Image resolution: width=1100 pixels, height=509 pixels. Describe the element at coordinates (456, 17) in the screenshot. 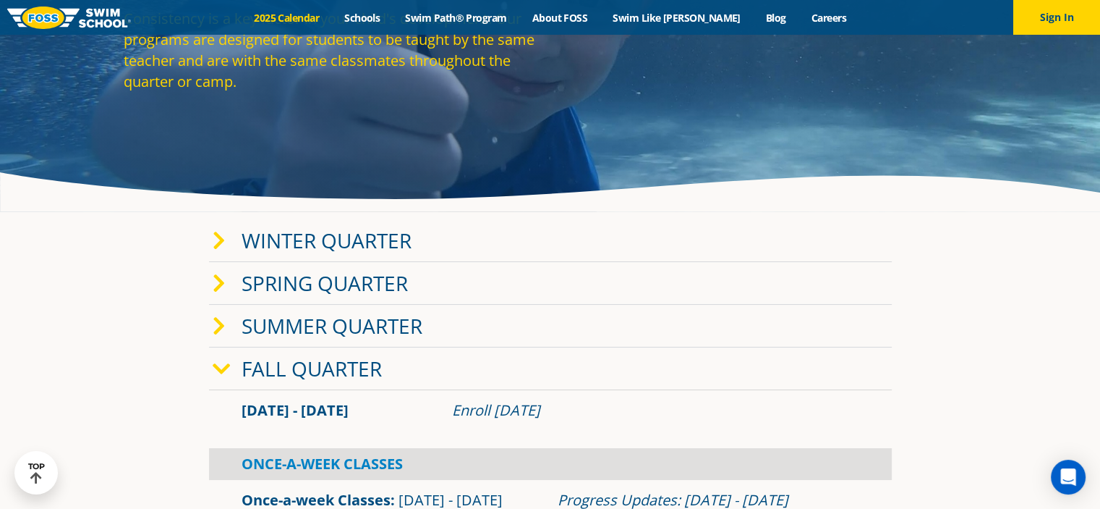

I see `a: Swim Path® Program` at that location.